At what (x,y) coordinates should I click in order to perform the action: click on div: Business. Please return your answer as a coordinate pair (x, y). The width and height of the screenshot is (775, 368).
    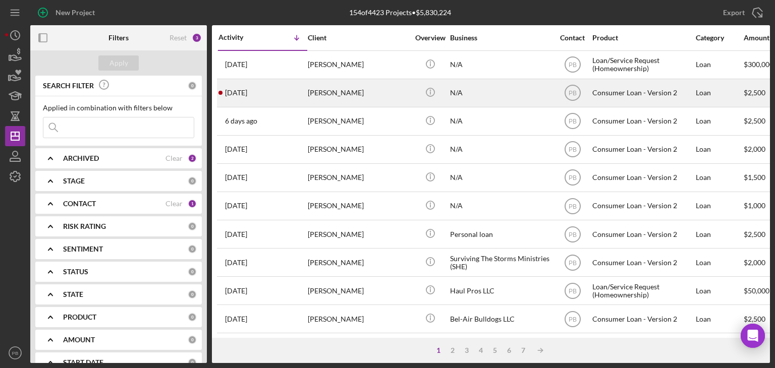
    Looking at the image, I should click on (501, 38).